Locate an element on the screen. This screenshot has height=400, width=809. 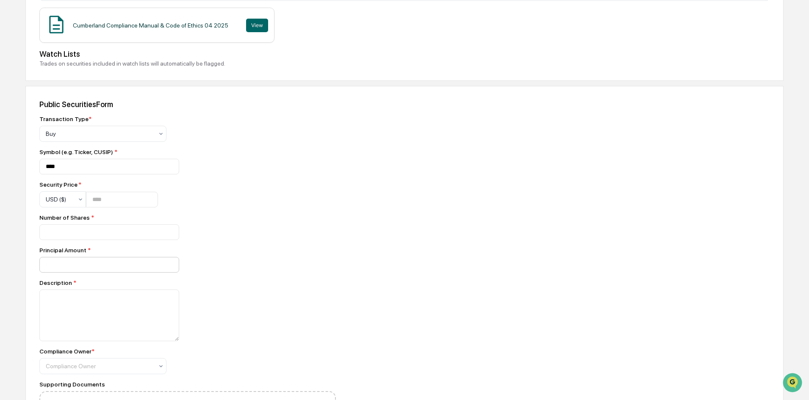
span: Pylon is located at coordinates (93, 147).